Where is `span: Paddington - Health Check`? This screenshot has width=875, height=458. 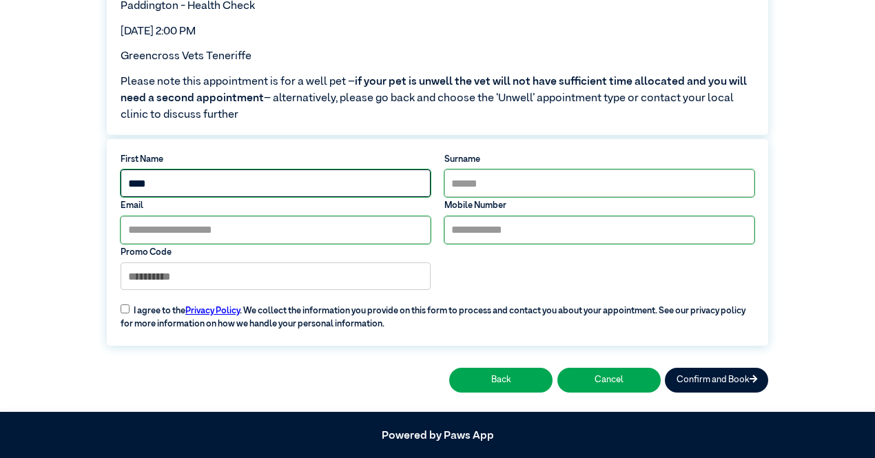 span: Paddington - Health Check is located at coordinates (187, 6).